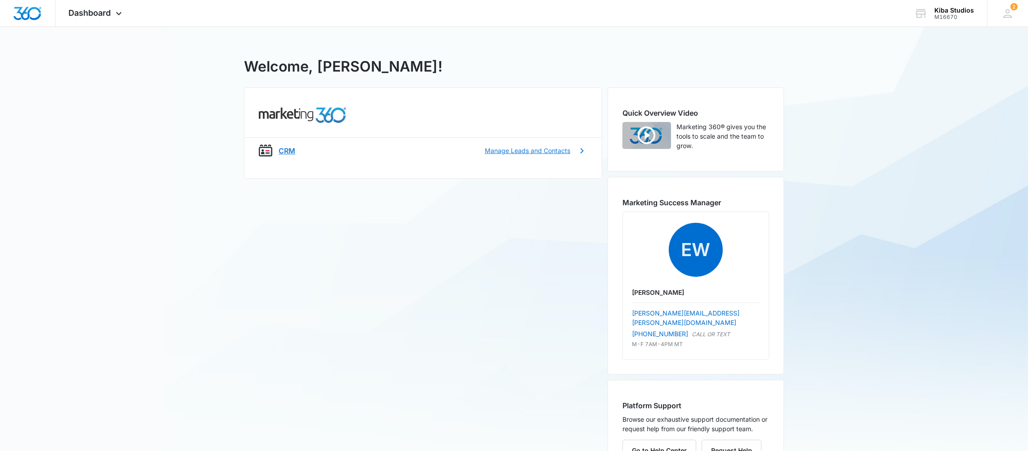  What do you see at coordinates (711, 334) in the screenshot?
I see `p: CALL OR TEXT` at bounding box center [711, 334].